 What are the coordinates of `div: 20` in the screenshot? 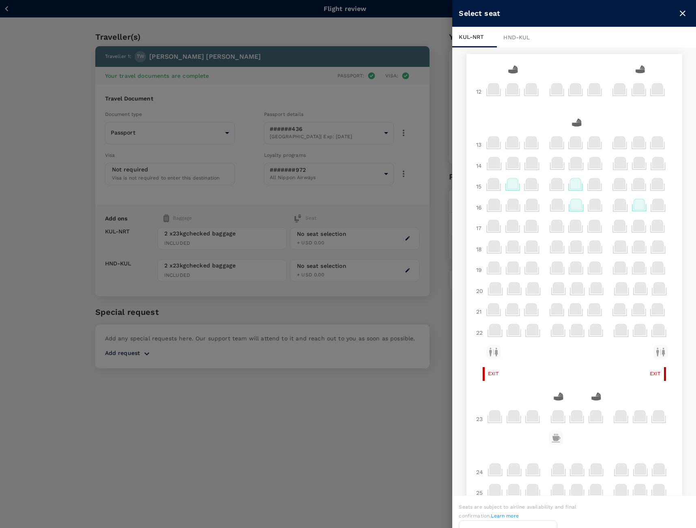 It's located at (479, 291).